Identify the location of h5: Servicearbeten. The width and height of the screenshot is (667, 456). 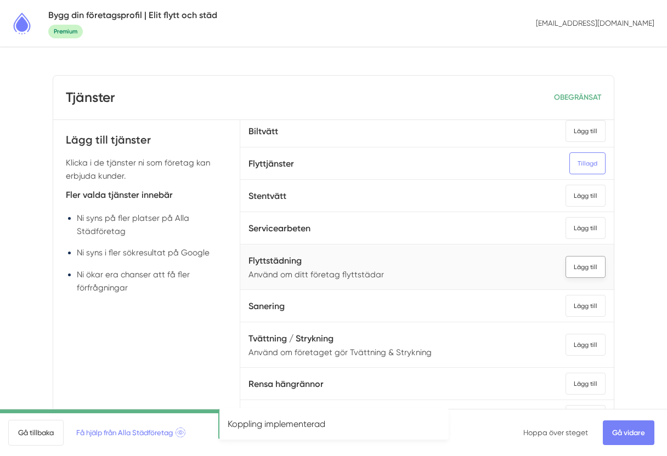
(279, 229).